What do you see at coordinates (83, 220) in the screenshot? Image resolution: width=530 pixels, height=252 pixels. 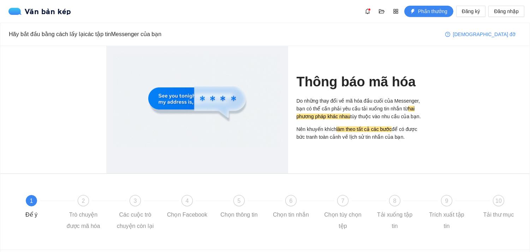 I see `font: Trò chuyện được mã hóa` at bounding box center [83, 220].